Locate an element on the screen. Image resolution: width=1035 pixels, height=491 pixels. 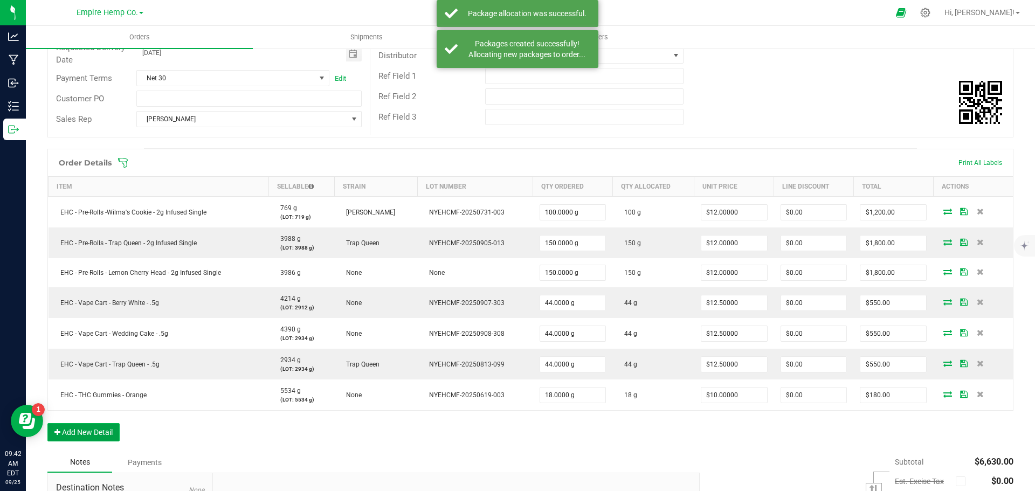
inline-svg: Inbound is located at coordinates (13, 83).